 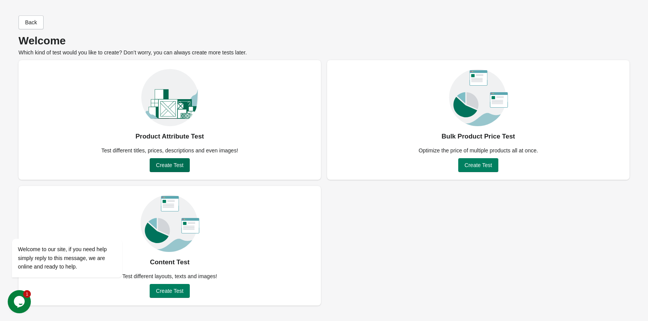 What do you see at coordinates (170, 151) in the screenshot?
I see `div: Test different titles, prices, descriptions and even images!` at bounding box center [170, 151].